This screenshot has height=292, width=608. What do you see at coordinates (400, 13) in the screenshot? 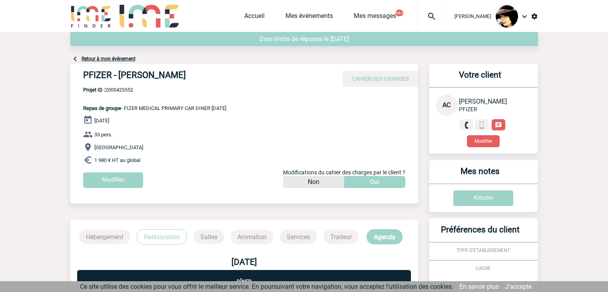
I see `button: 99+` at bounding box center [400, 13].